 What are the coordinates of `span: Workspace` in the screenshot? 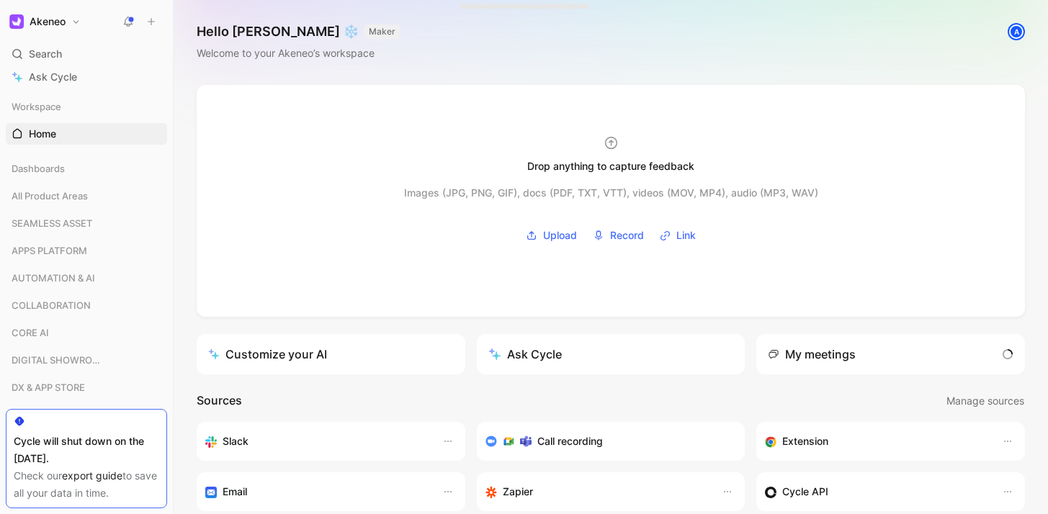 It's located at (36, 107).